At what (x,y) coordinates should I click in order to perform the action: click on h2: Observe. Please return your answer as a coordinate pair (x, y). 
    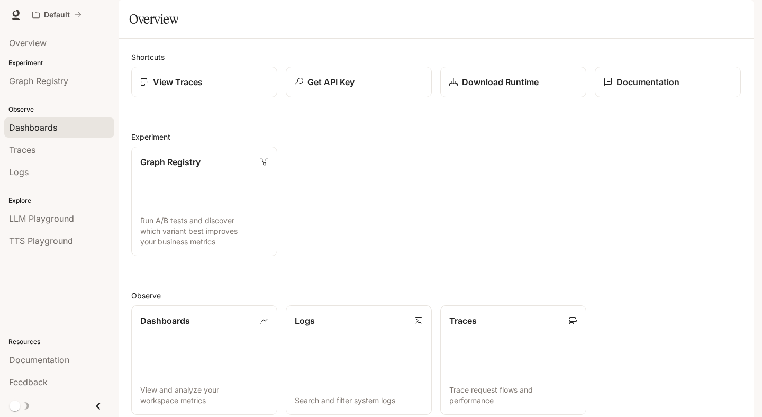
    Looking at the image, I should click on (436, 295).